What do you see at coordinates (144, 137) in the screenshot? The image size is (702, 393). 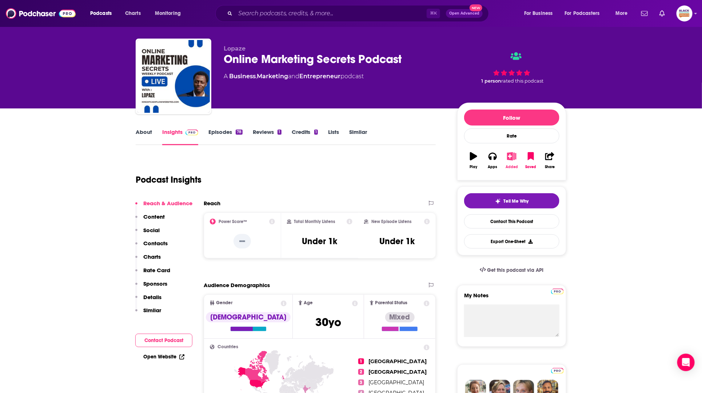 I see `a: About` at bounding box center [144, 137].